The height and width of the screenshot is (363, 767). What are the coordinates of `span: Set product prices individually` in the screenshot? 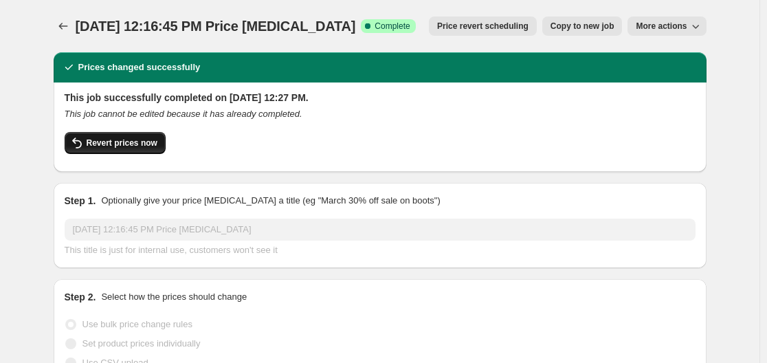 It's located at (142, 343).